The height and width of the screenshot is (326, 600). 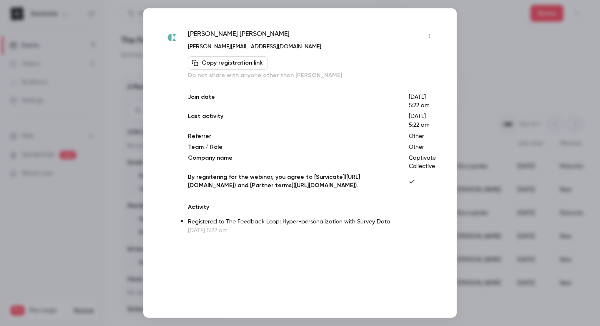 I want to click on p: Last activity, so click(x=292, y=121).